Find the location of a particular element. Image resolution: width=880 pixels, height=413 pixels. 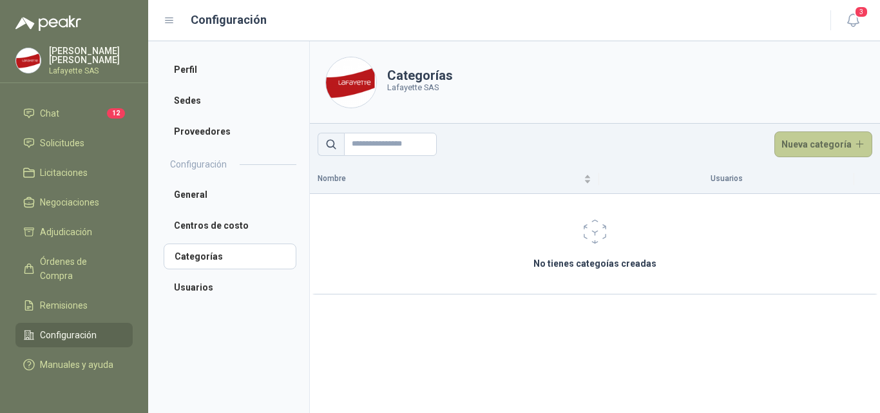

th: Nombre is located at coordinates (454, 179).